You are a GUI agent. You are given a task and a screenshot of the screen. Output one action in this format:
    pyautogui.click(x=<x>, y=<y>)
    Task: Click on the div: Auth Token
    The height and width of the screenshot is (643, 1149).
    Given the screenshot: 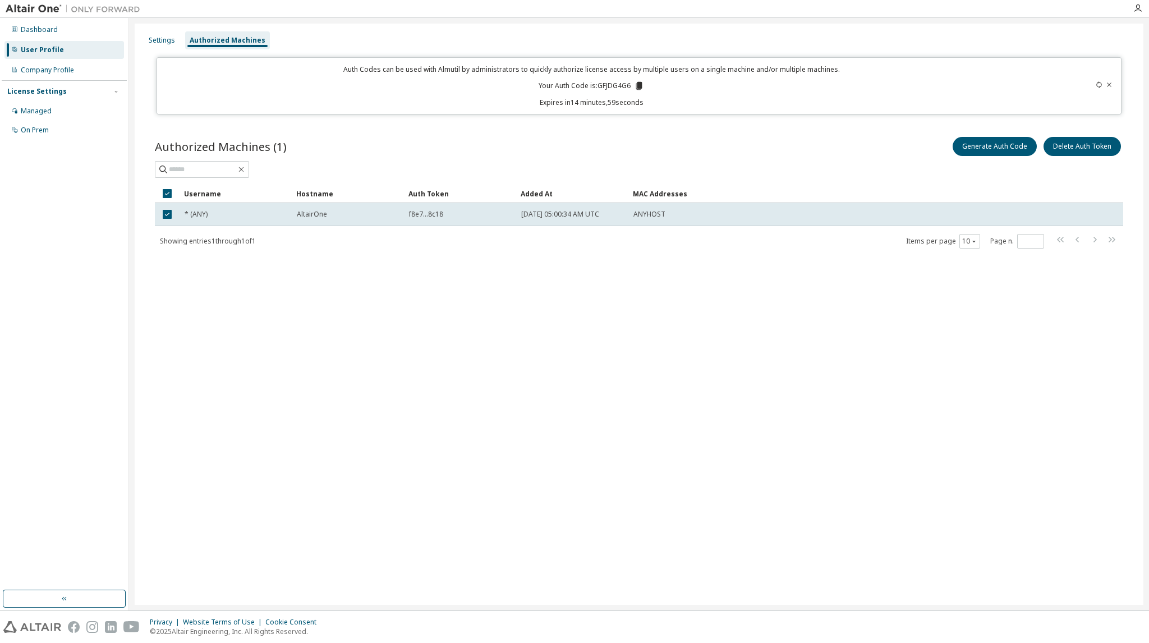 What is the action you would take?
    pyautogui.click(x=460, y=194)
    